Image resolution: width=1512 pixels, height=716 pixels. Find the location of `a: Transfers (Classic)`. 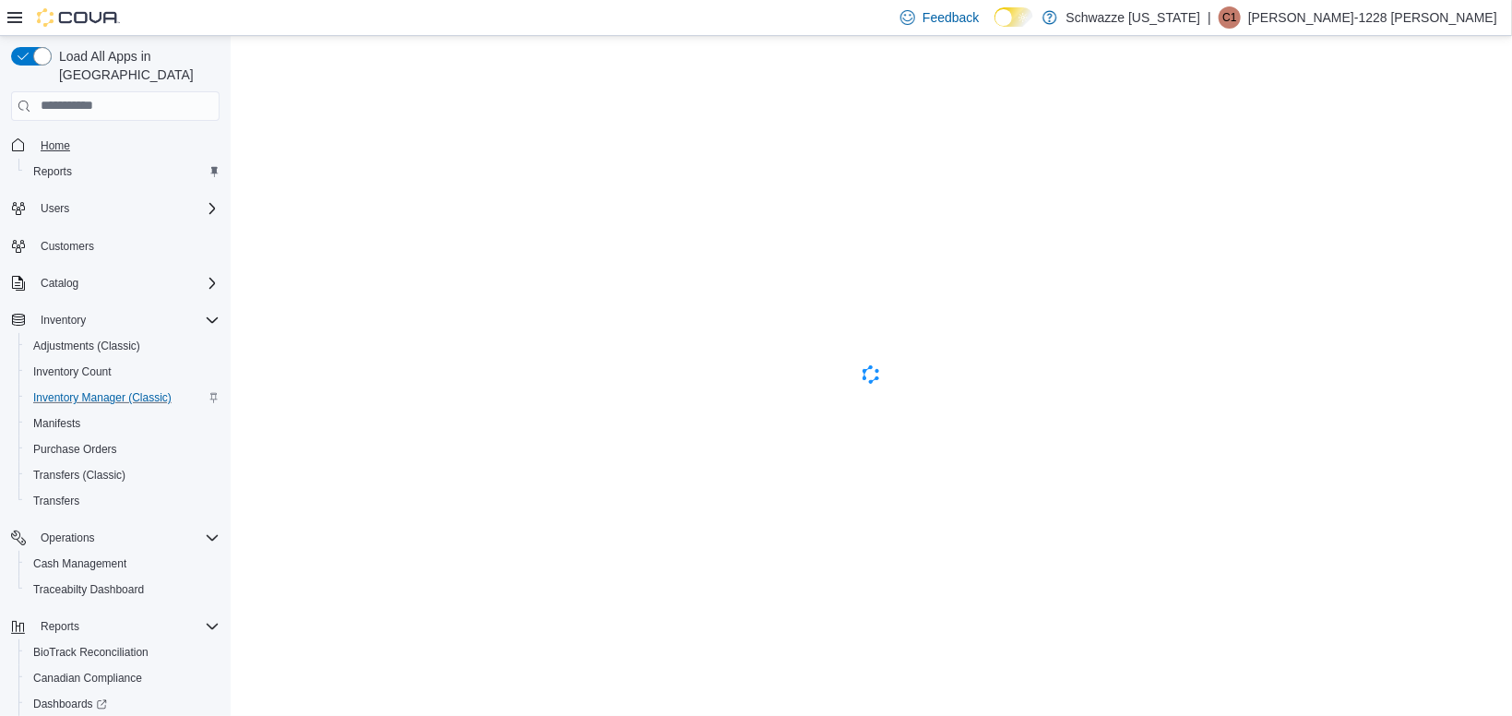

a: Transfers (Classic) is located at coordinates (79, 475).